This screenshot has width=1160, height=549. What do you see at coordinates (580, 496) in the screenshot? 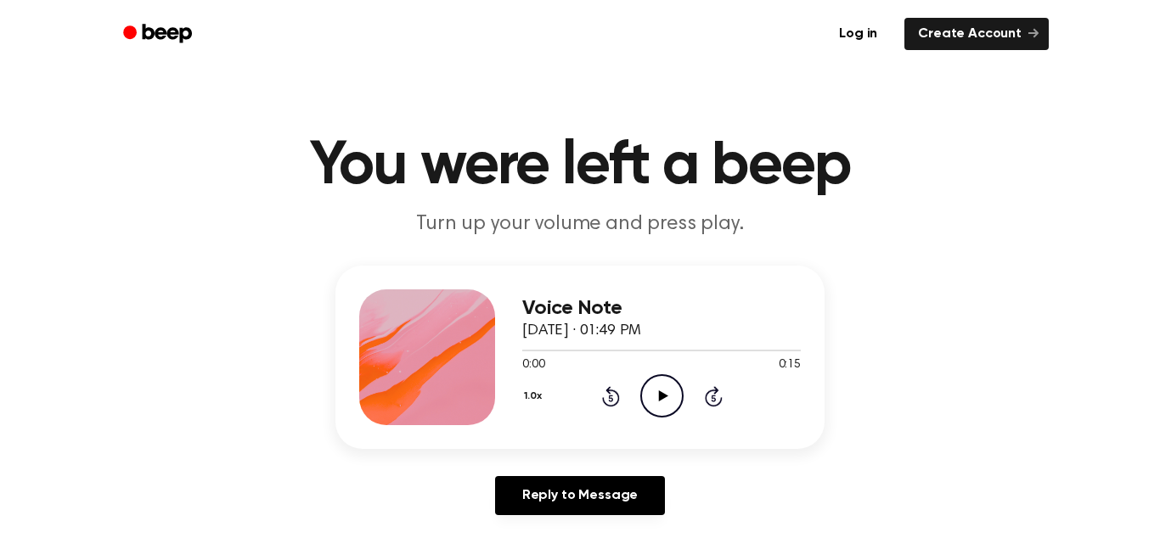
I see `a: Reply to Message` at bounding box center [580, 496].